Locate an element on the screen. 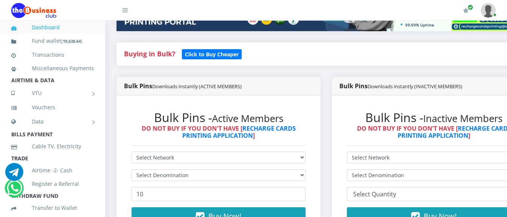 Image resolution: width=507 pixels, height=217 pixels. input: Enter Quantity is located at coordinates (219, 194).